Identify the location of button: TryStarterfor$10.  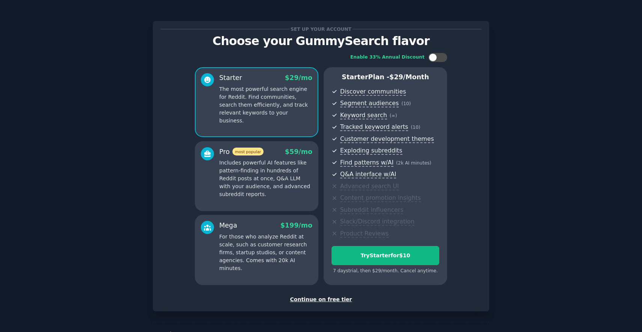
(385, 255).